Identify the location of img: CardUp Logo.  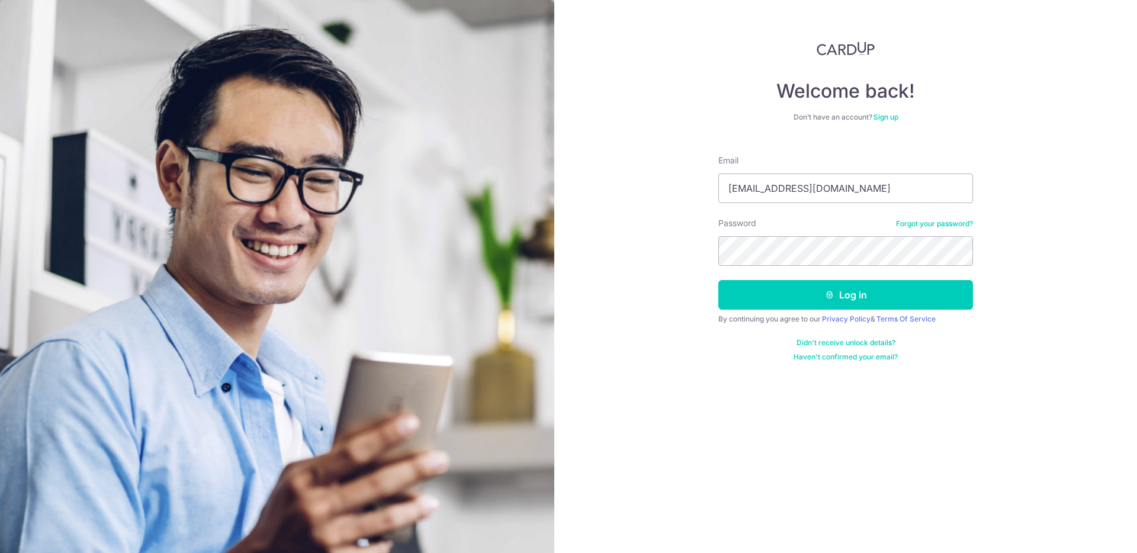
(846, 49).